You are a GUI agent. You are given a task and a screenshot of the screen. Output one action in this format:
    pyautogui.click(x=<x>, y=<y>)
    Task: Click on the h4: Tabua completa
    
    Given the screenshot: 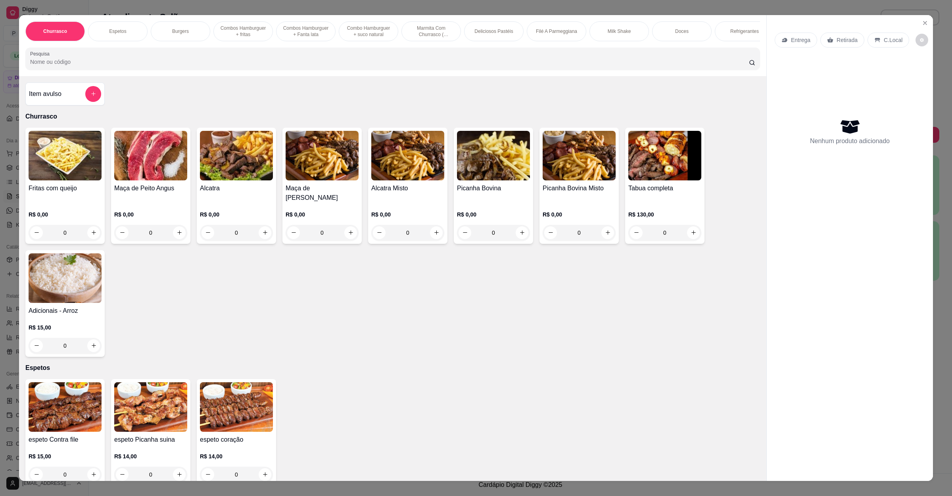 What is the action you would take?
    pyautogui.click(x=665, y=188)
    